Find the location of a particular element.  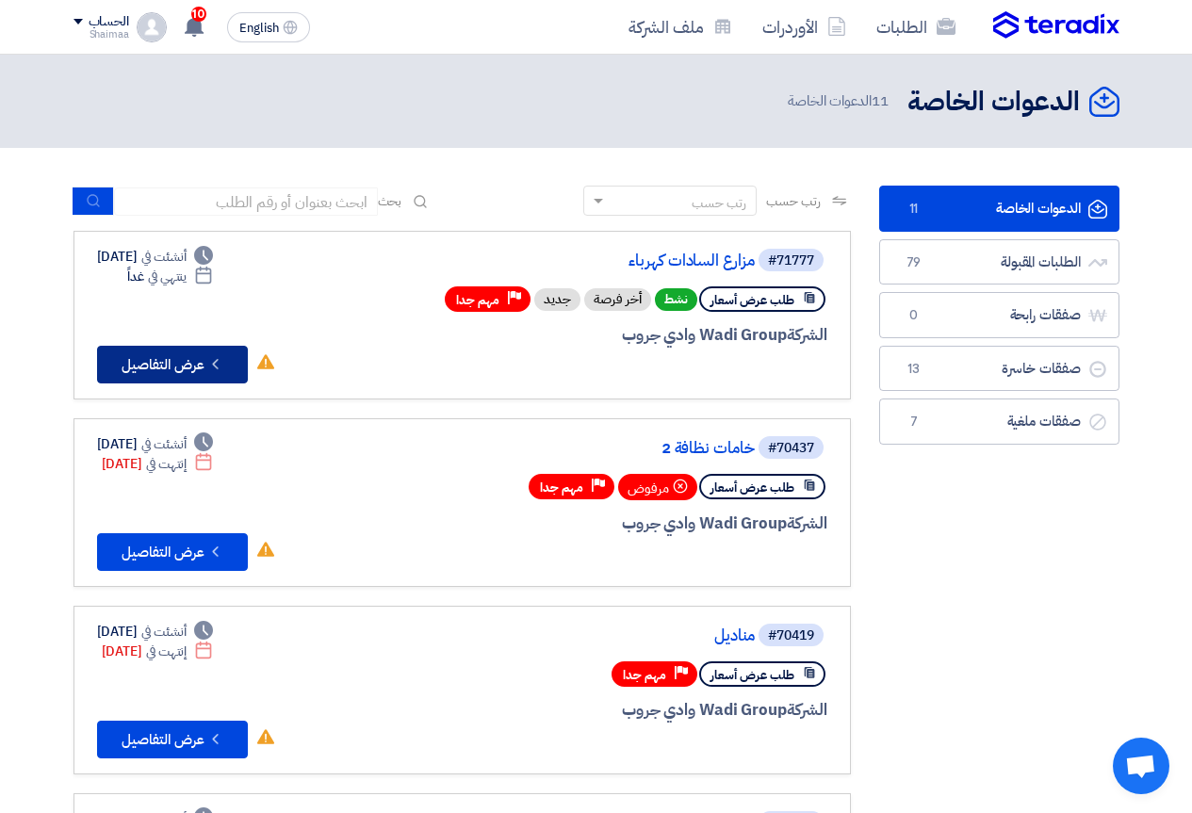

div: الحساب is located at coordinates (108, 22).